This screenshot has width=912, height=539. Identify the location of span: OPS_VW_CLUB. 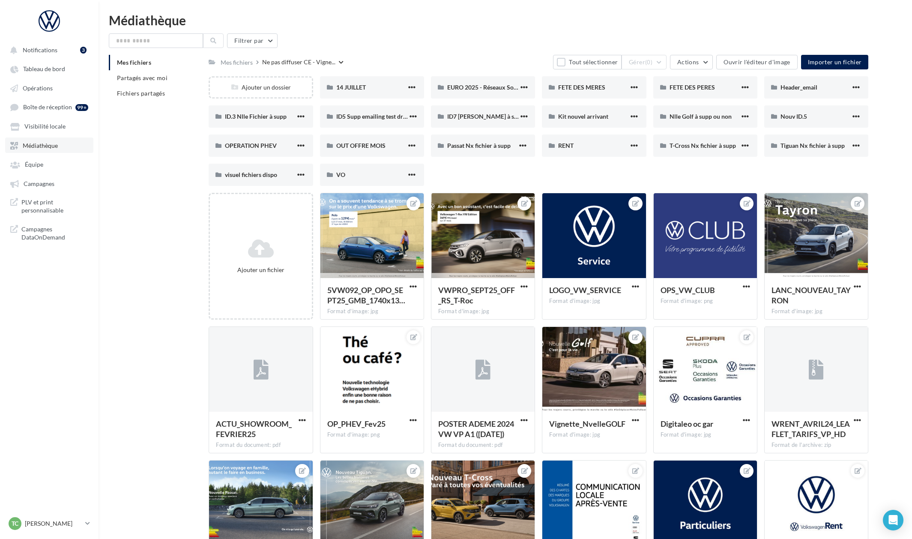
(688, 290).